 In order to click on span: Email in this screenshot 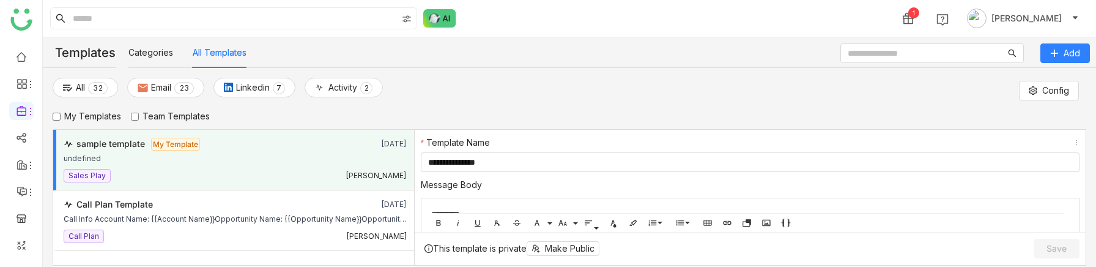, I will do `click(161, 87)`.